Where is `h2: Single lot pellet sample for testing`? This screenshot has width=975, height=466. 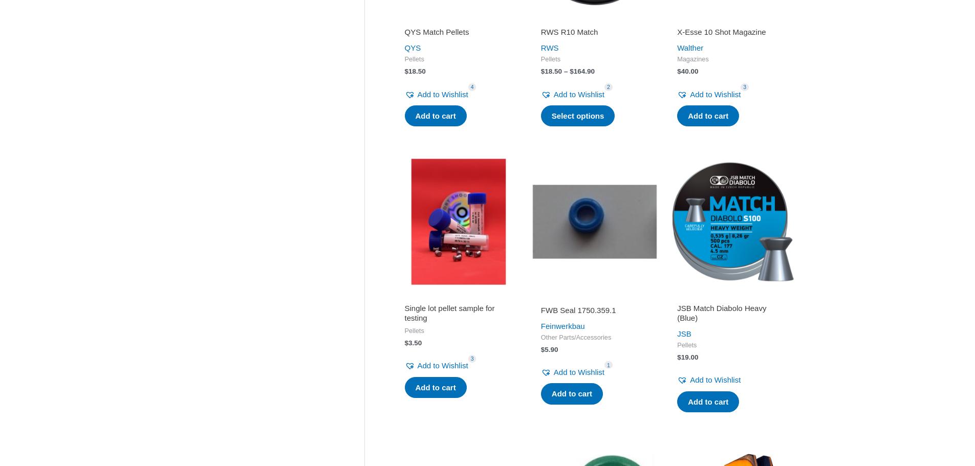 h2: Single lot pellet sample for testing is located at coordinates (458, 313).